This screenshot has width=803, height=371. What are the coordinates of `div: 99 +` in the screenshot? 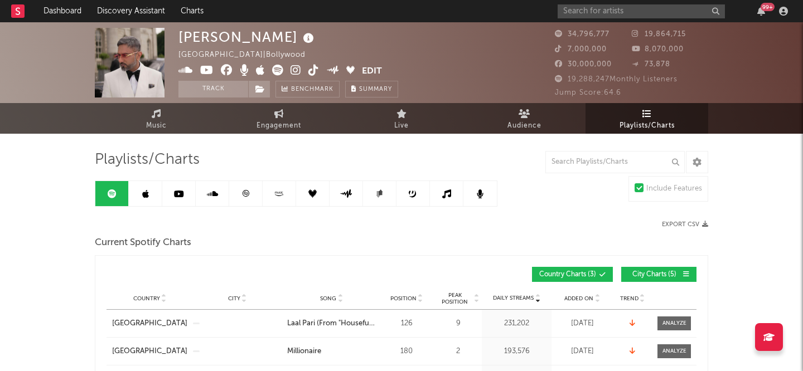 It's located at (767, 7).